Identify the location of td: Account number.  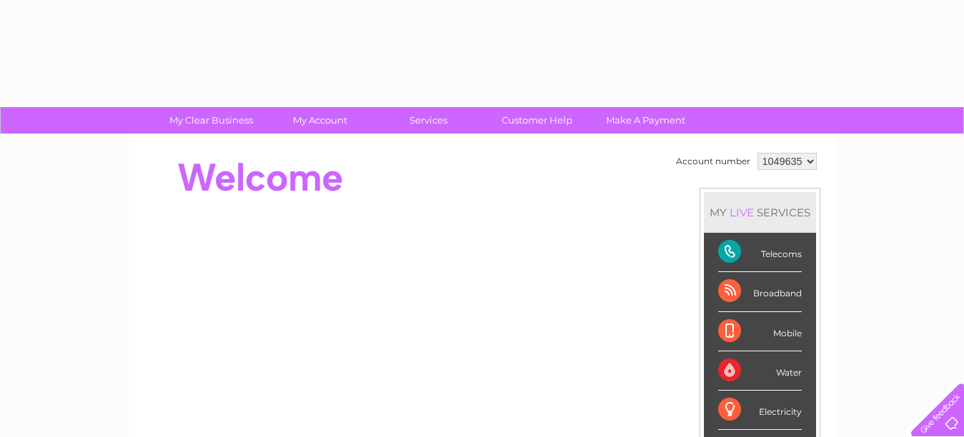
(713, 161).